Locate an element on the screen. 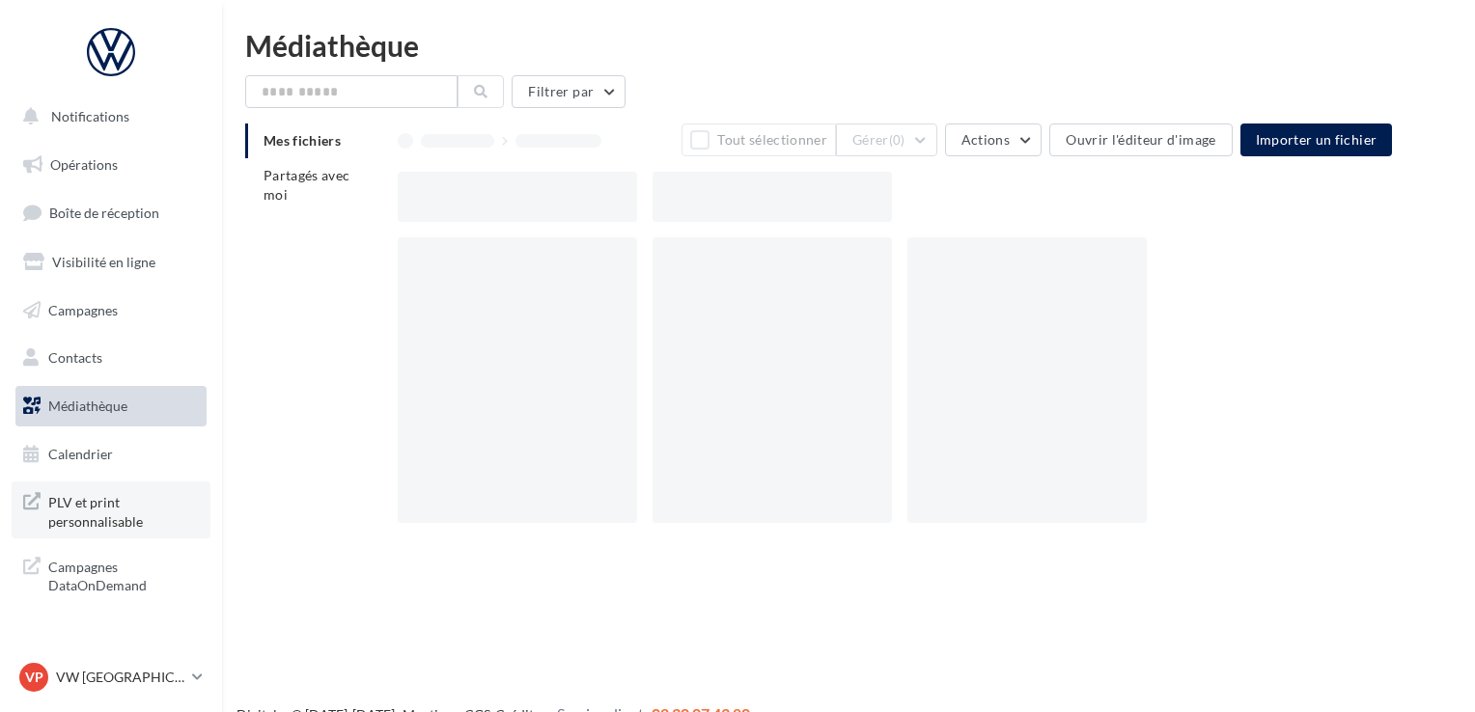 This screenshot has height=712, width=1475. div: Médiathèque is located at coordinates (848, 45).